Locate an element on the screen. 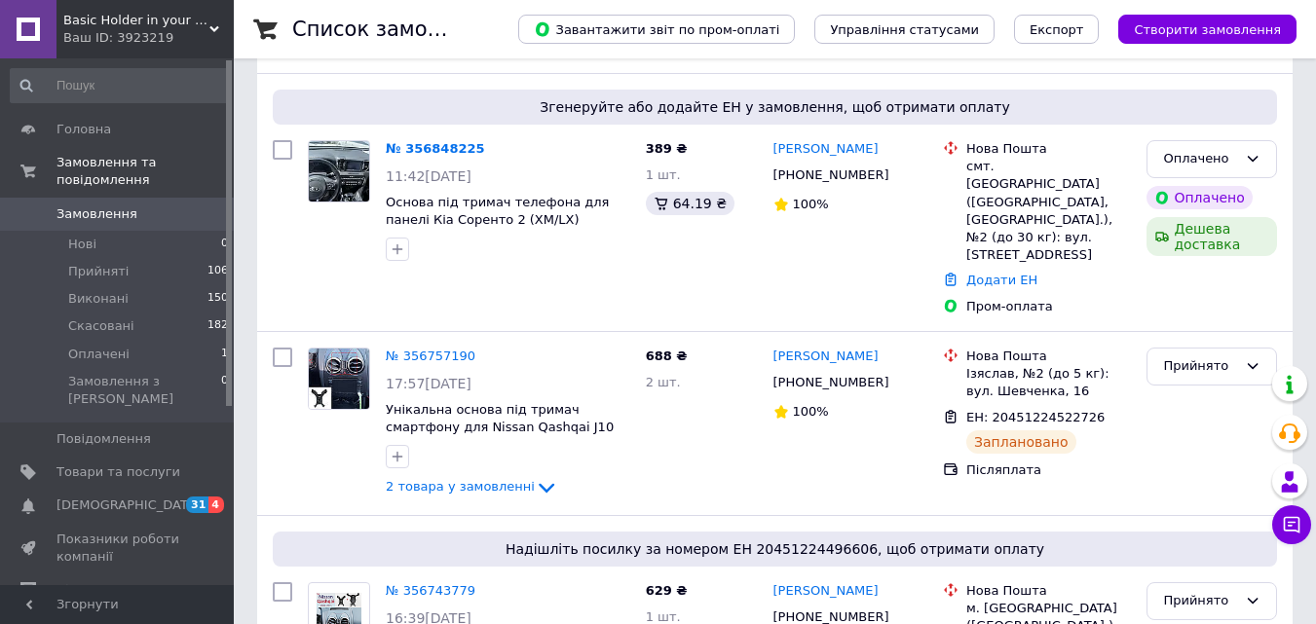 This screenshot has height=624, width=1316. span: Замовлення is located at coordinates (96, 214).